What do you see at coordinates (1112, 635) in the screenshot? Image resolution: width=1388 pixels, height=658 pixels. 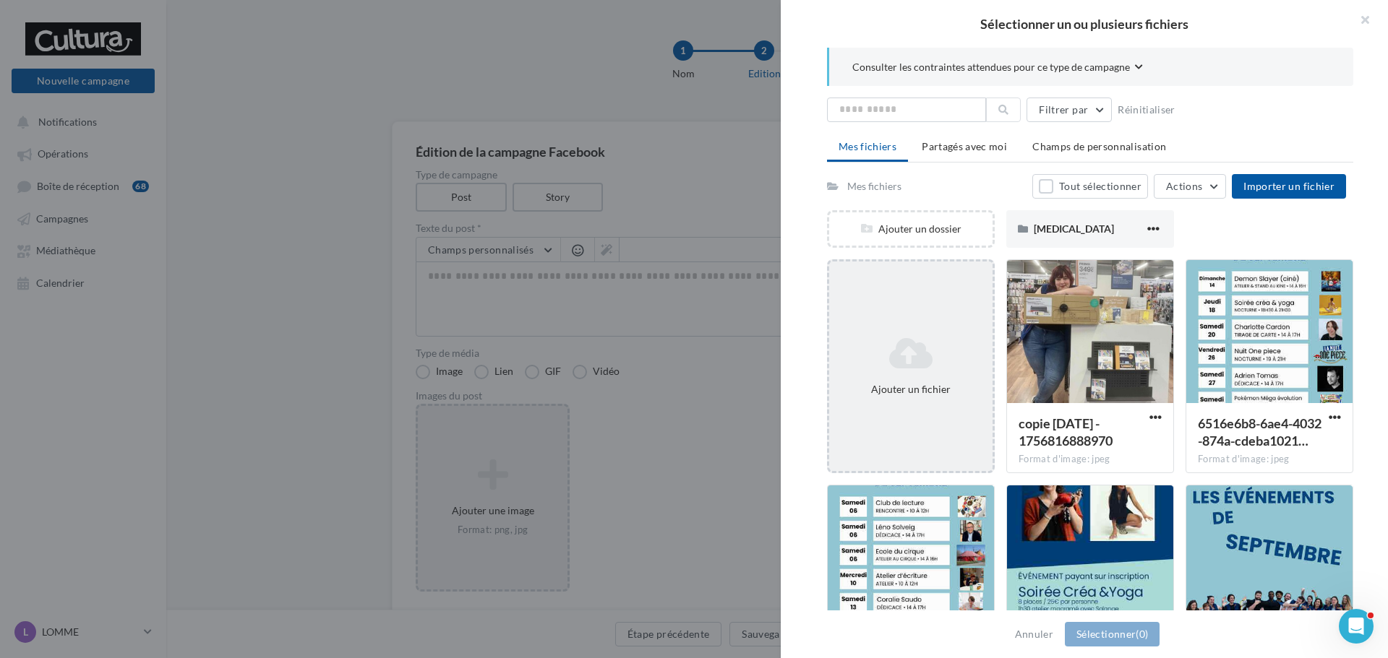 I see `button: Sélectionner(0)` at bounding box center [1112, 635].